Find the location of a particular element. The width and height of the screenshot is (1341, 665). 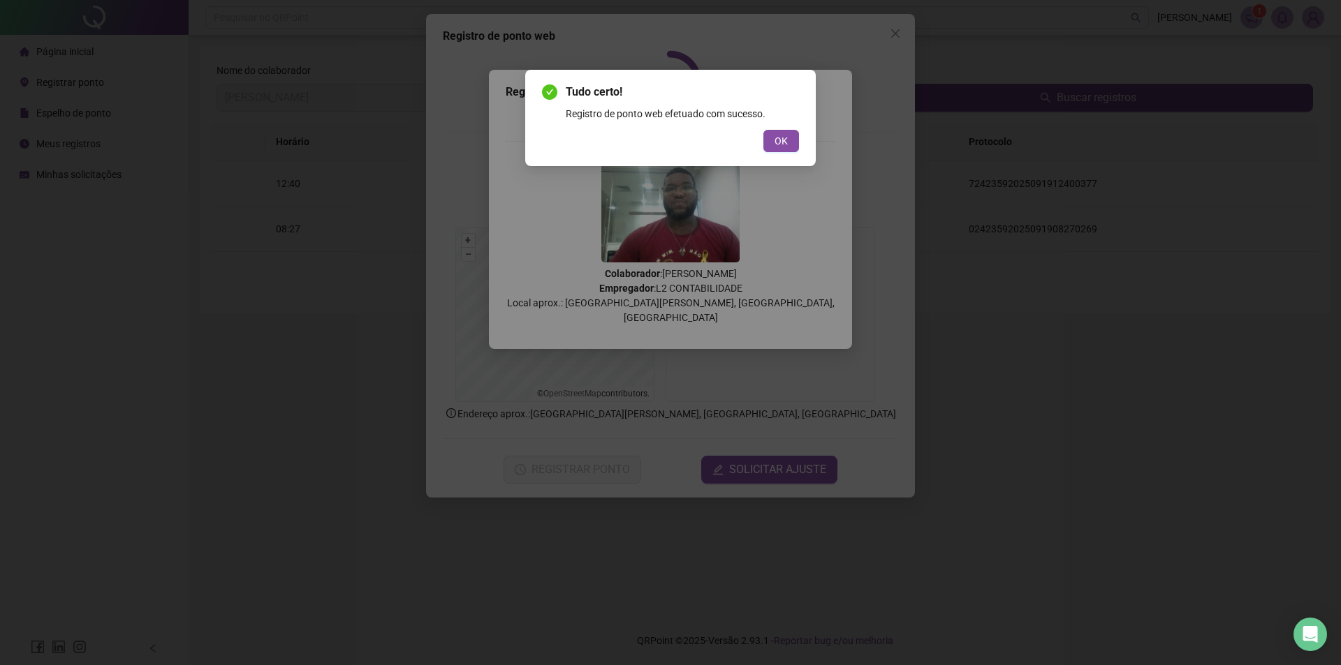

div: Open Intercom Messenger is located at coordinates (1310, 635).